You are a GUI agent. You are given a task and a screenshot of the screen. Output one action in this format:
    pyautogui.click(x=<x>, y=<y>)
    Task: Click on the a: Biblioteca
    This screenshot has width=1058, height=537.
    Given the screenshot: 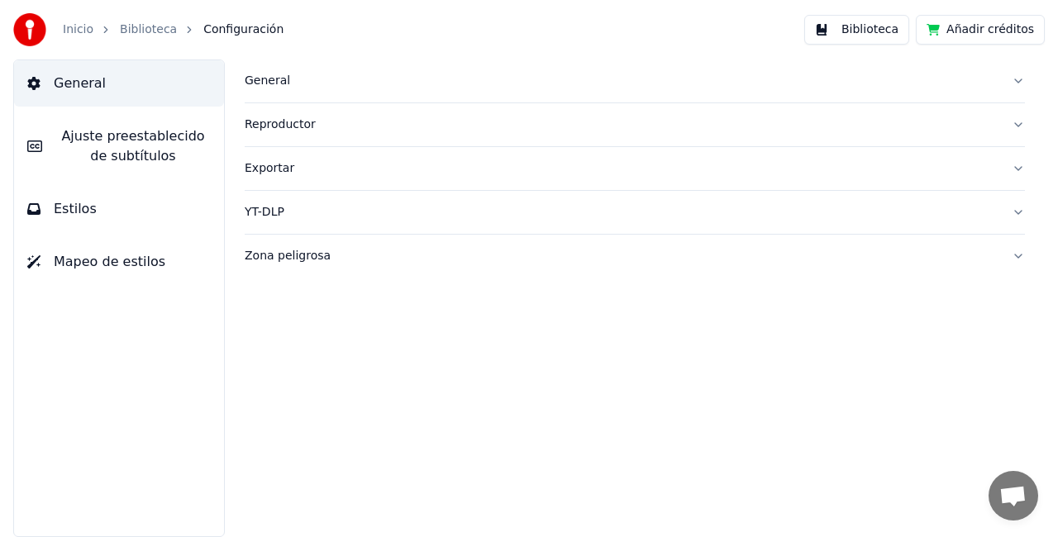 What is the action you would take?
    pyautogui.click(x=148, y=30)
    